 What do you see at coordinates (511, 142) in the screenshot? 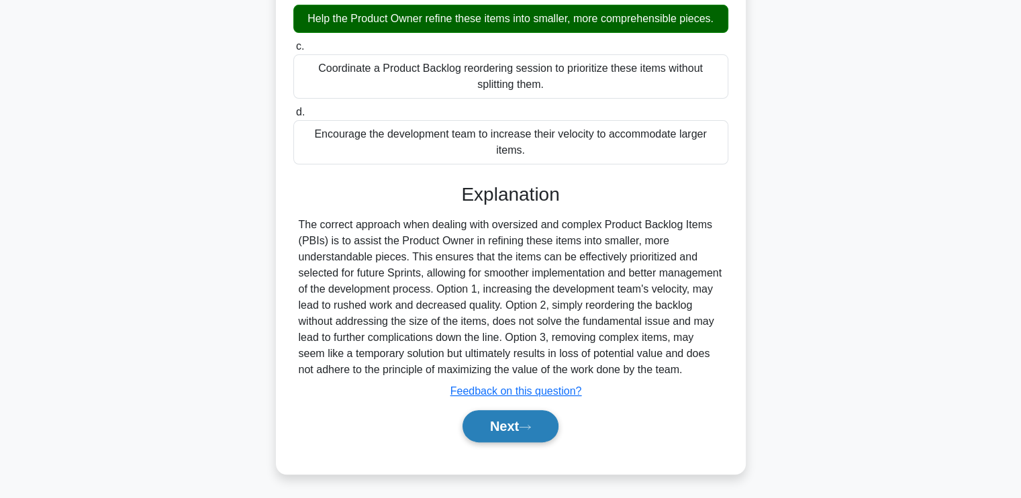
I see `div: Encourage the development team to increase their velocity to accommodate larger items.` at bounding box center [511, 142].